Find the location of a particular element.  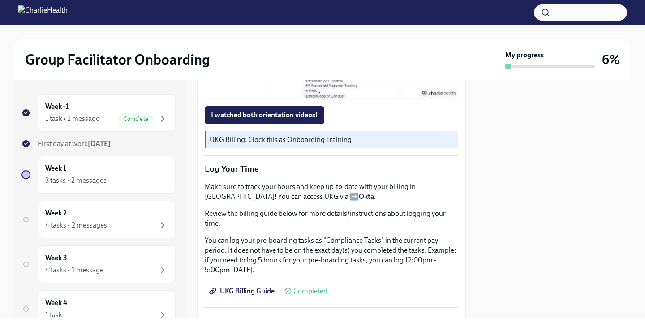

p: Complete Your First Three Relias Trainings is located at coordinates (332, 321).